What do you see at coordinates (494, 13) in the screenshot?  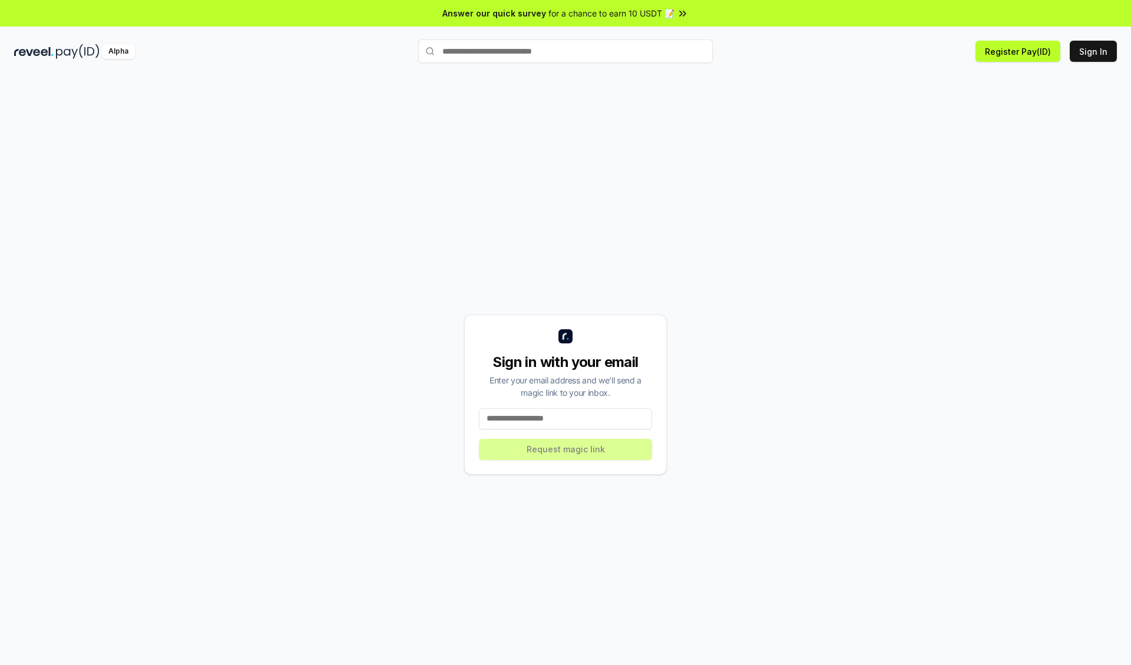 I see `span: Answer our quick survey` at bounding box center [494, 13].